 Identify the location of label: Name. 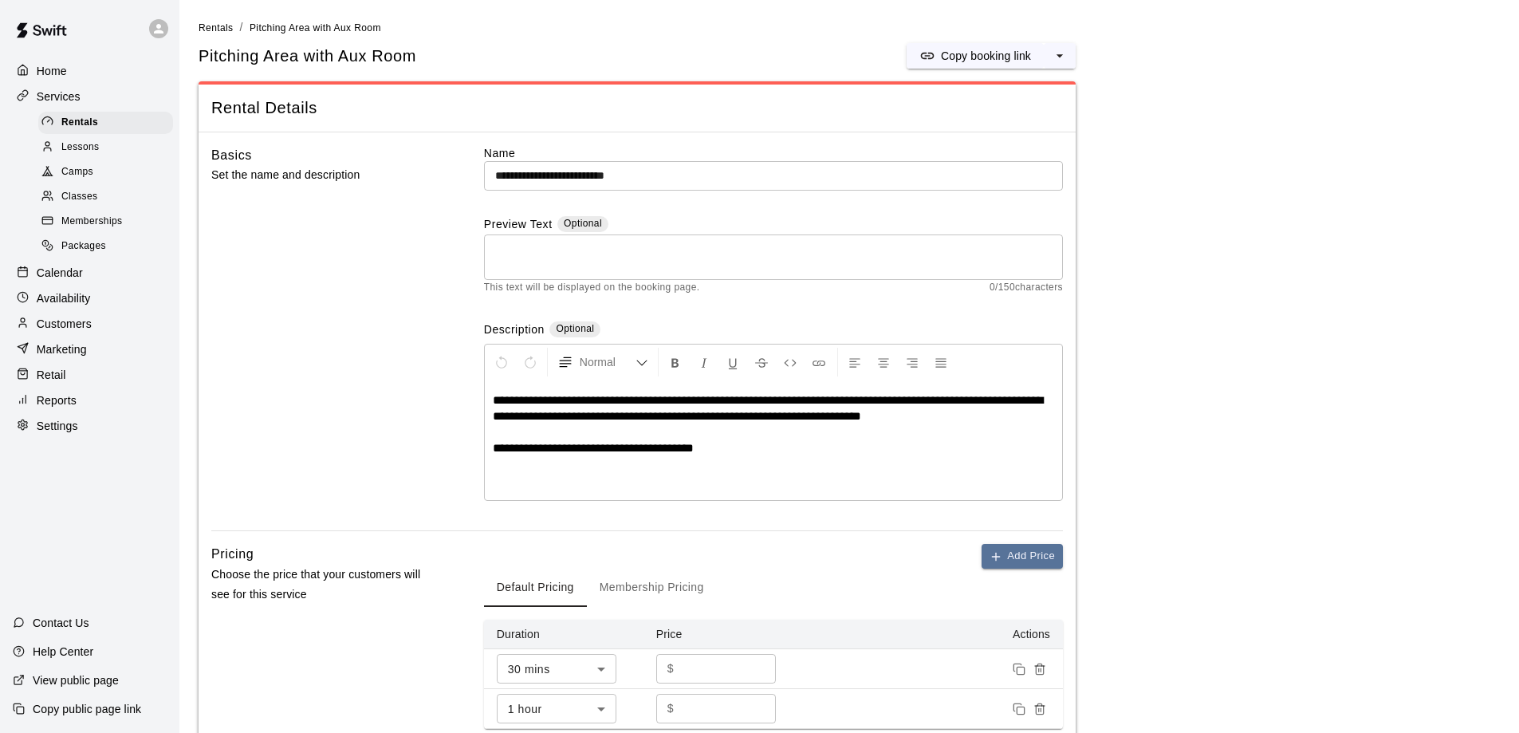
(774, 153).